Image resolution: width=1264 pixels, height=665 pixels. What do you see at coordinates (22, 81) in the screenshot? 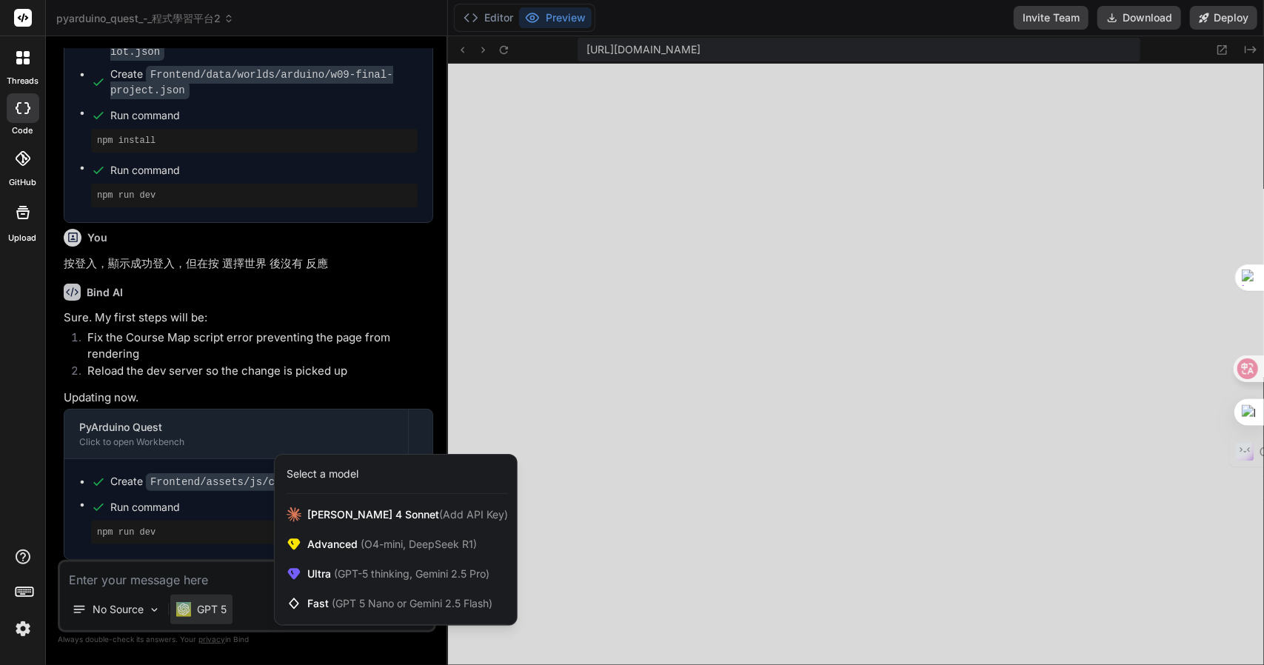
I see `label: threads` at bounding box center [22, 81].